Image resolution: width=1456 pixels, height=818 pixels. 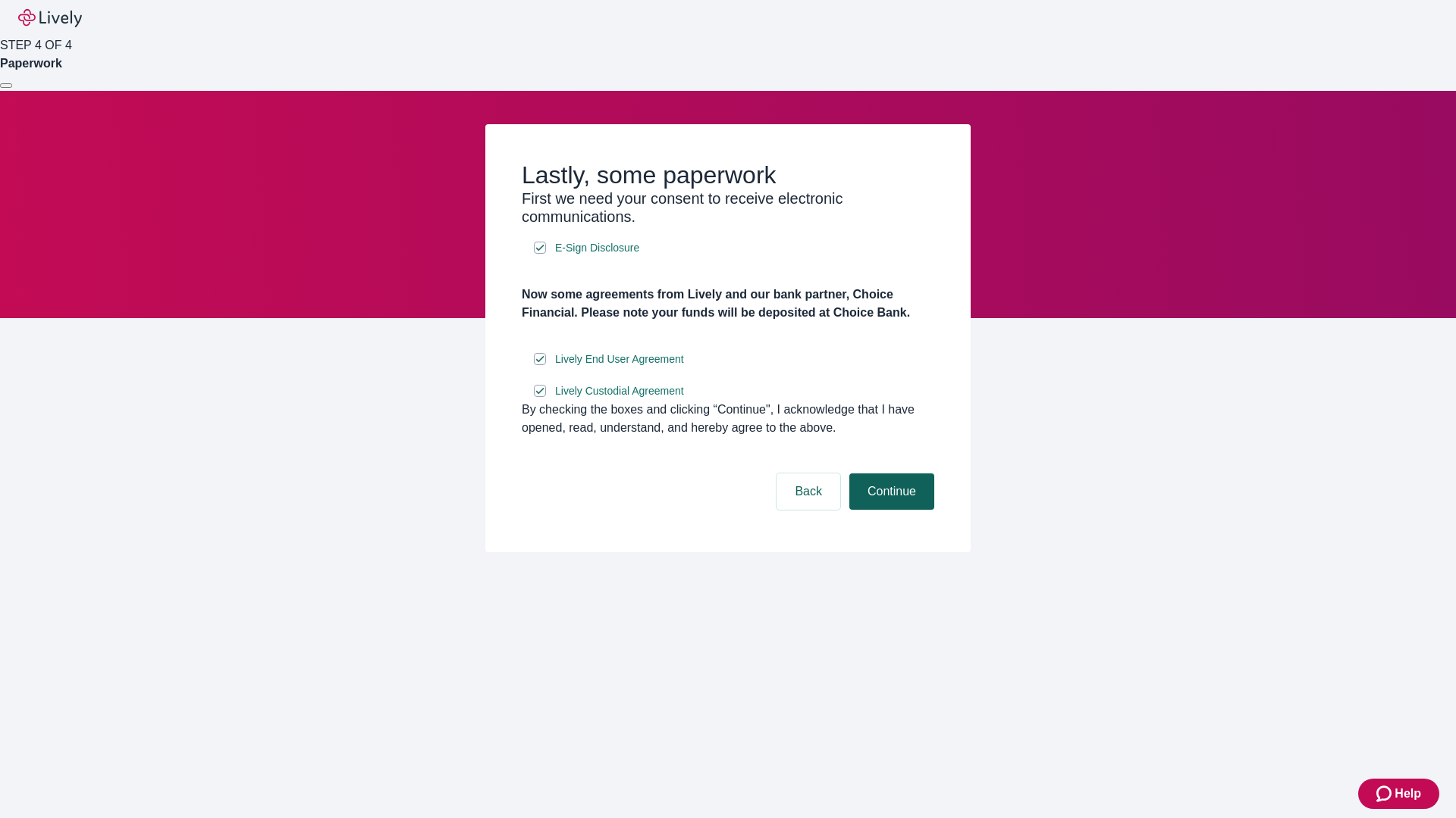 What do you see at coordinates (1407, 795) in the screenshot?
I see `span: Help` at bounding box center [1407, 795].